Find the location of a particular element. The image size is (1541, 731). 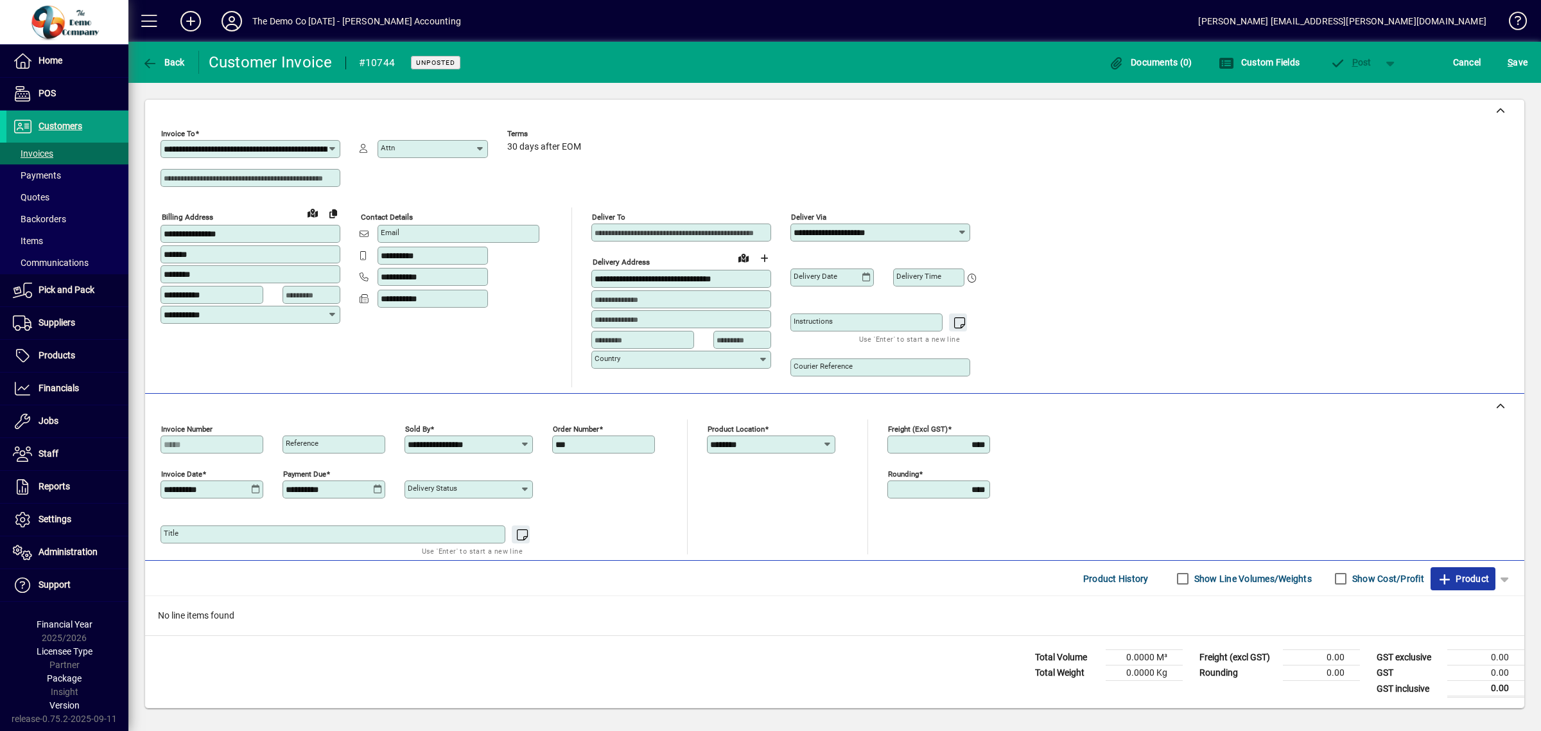

span: Version is located at coordinates (64, 705).